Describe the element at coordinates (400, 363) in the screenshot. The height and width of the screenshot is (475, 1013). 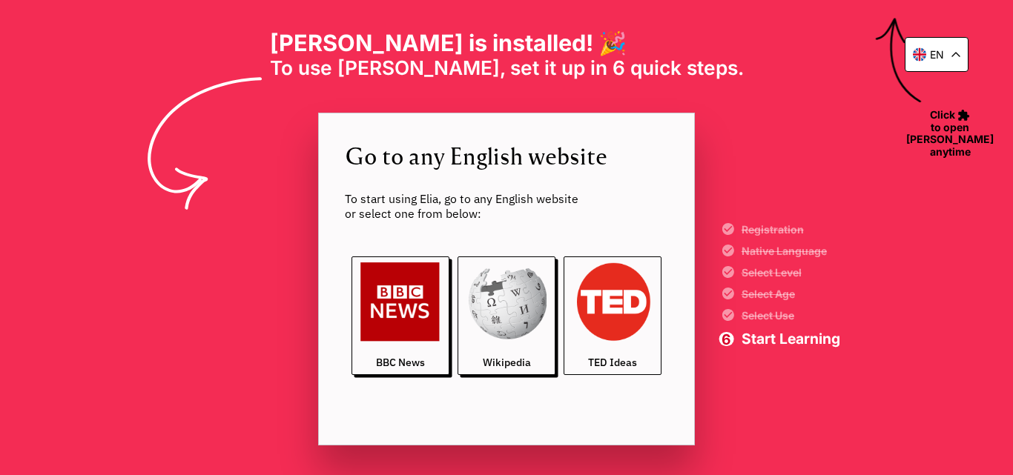
I see `span: BBC News` at that location.